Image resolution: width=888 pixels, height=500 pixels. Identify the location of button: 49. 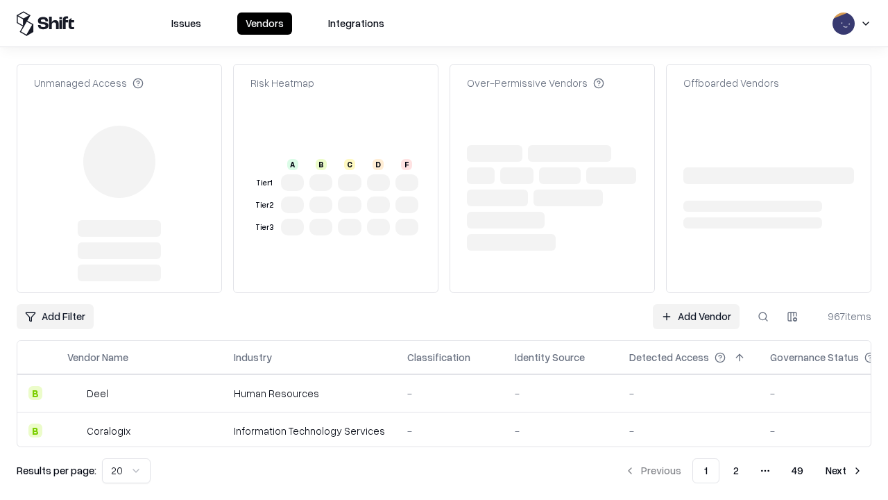
(797, 471).